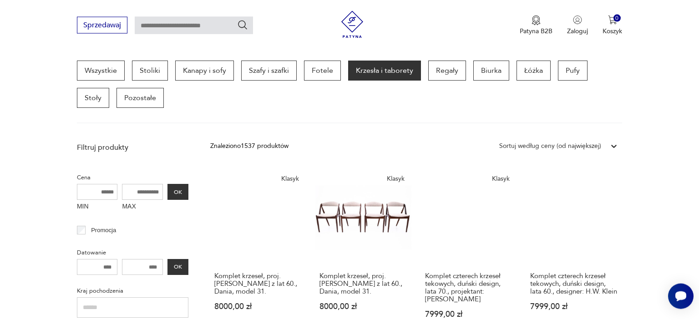 Image resolution: width=699 pixels, height=320 pixels. What do you see at coordinates (102, 25) in the screenshot?
I see `button: Sprzedawaj` at bounding box center [102, 25].